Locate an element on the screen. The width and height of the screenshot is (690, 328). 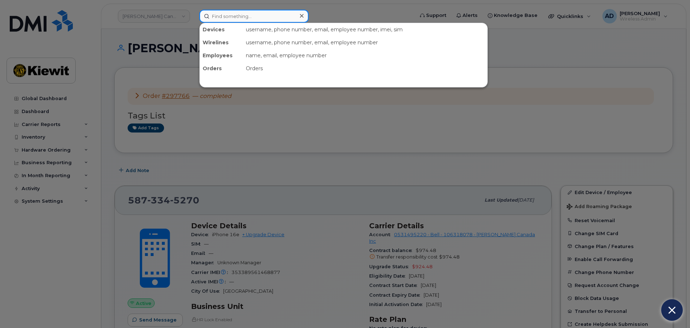
div: username, phone number, email, employee number, imei, sim is located at coordinates (365, 30).